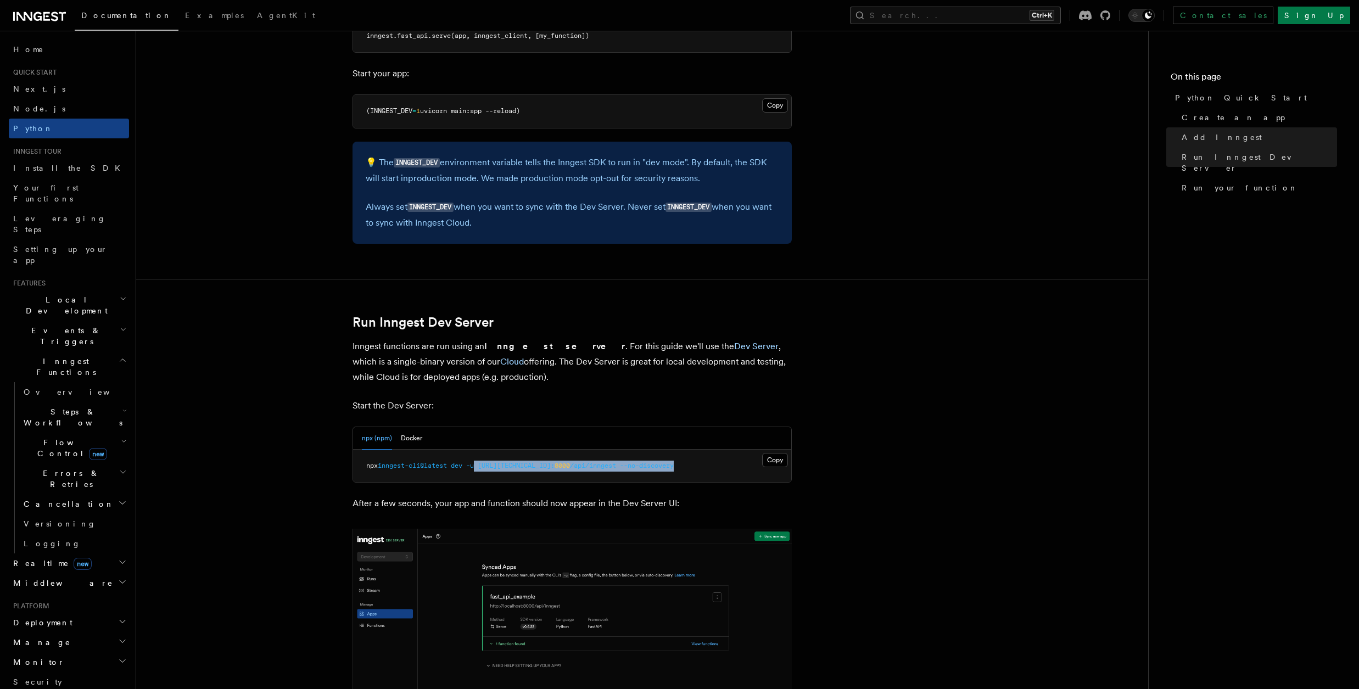  What do you see at coordinates (1254, 98) in the screenshot?
I see `a: Python Quick Start` at bounding box center [1254, 98].